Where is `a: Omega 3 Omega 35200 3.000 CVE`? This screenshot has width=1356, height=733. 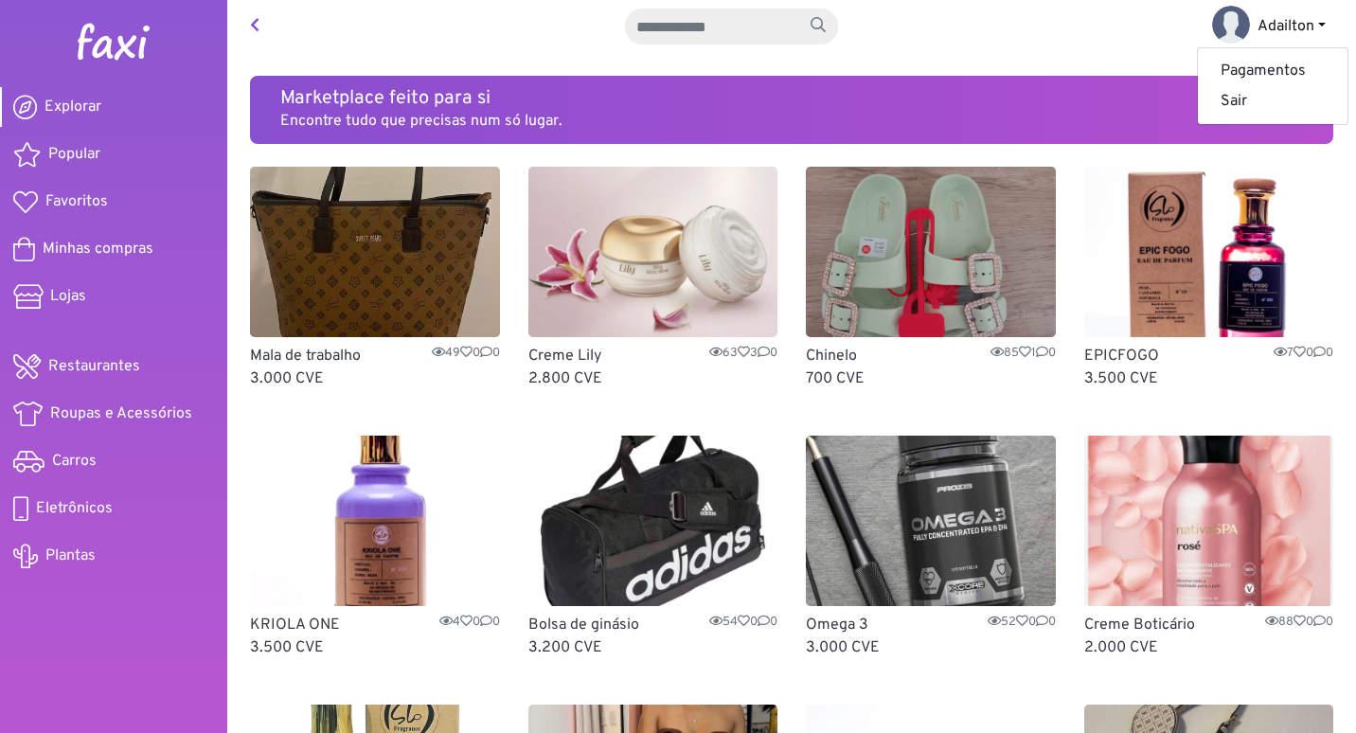 a: Omega 3 Omega 35200 3.000 CVE is located at coordinates (930, 547).